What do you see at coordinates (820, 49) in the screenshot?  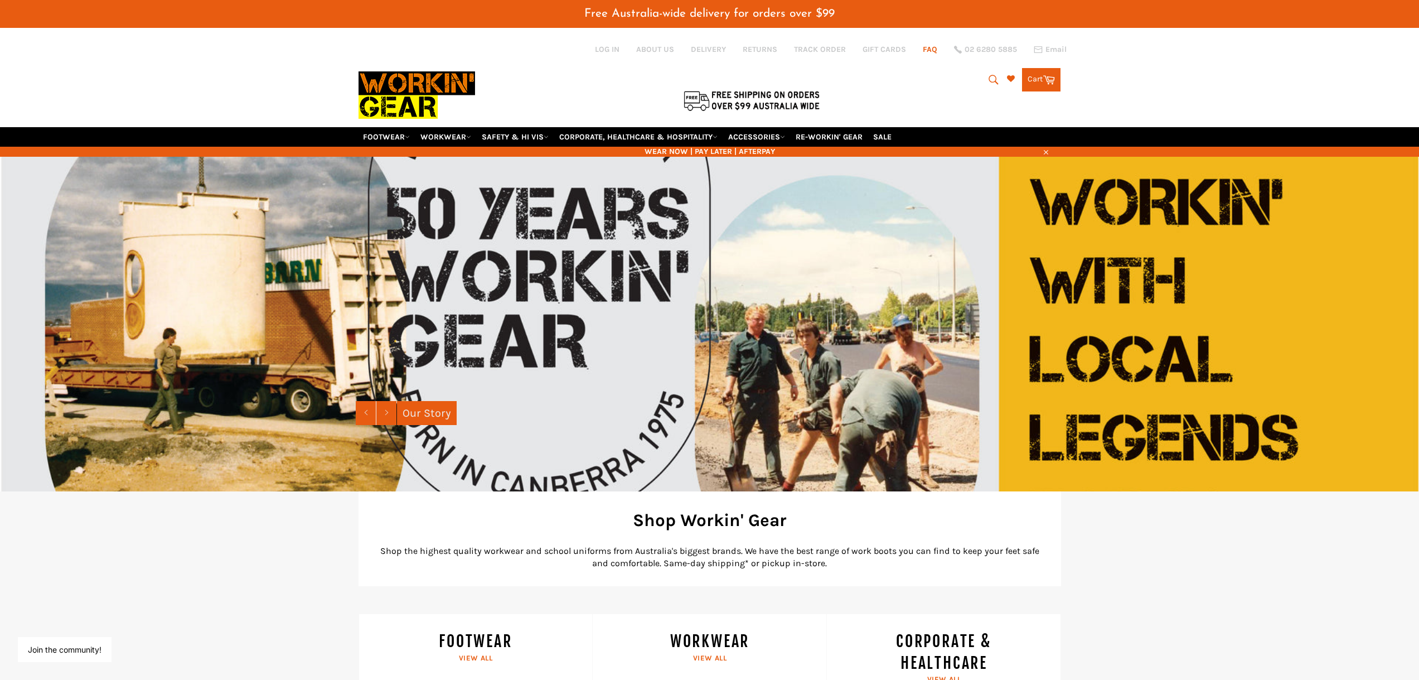 I see `a: TRACK ORDER` at bounding box center [820, 49].